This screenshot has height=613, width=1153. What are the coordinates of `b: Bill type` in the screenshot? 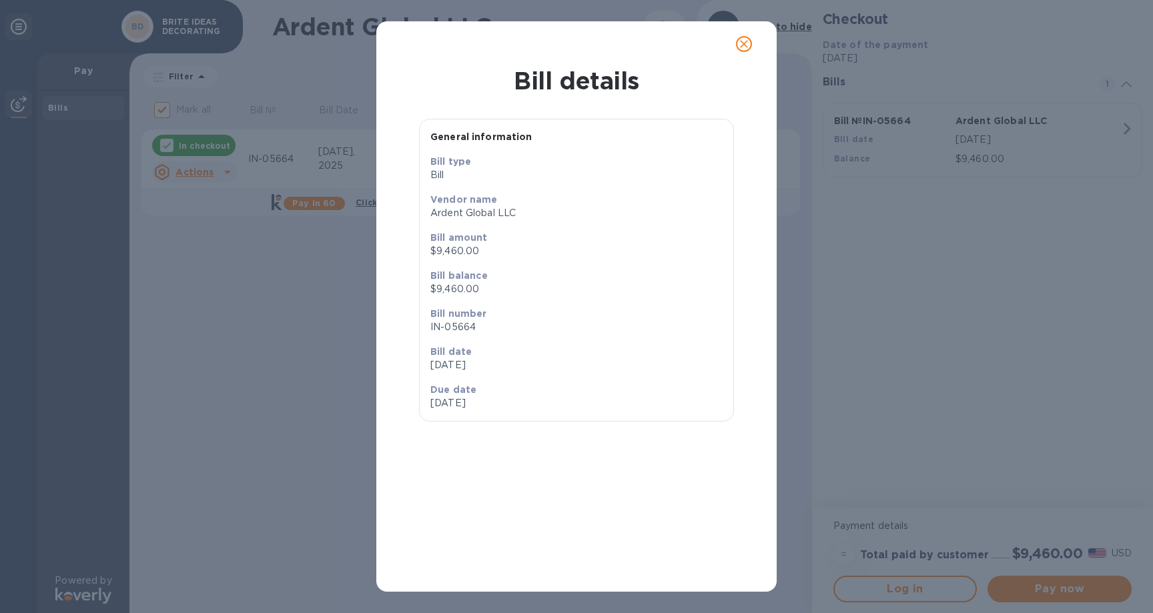 It's located at (450, 162).